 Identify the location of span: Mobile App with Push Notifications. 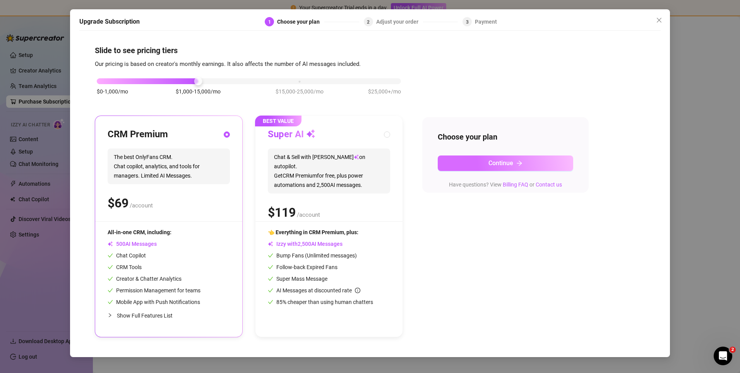
(154, 302).